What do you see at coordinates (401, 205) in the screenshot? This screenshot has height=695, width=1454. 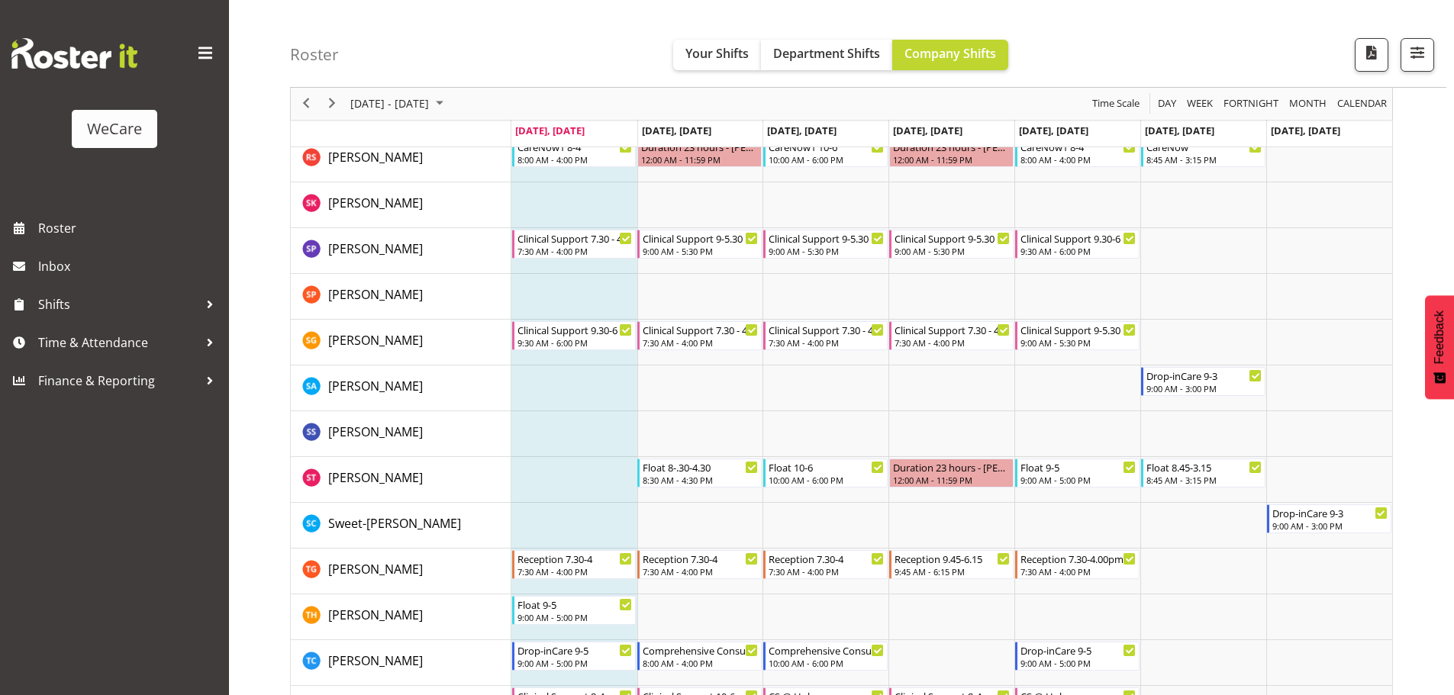 I see `td: Saahit Kour resource` at bounding box center [401, 205].